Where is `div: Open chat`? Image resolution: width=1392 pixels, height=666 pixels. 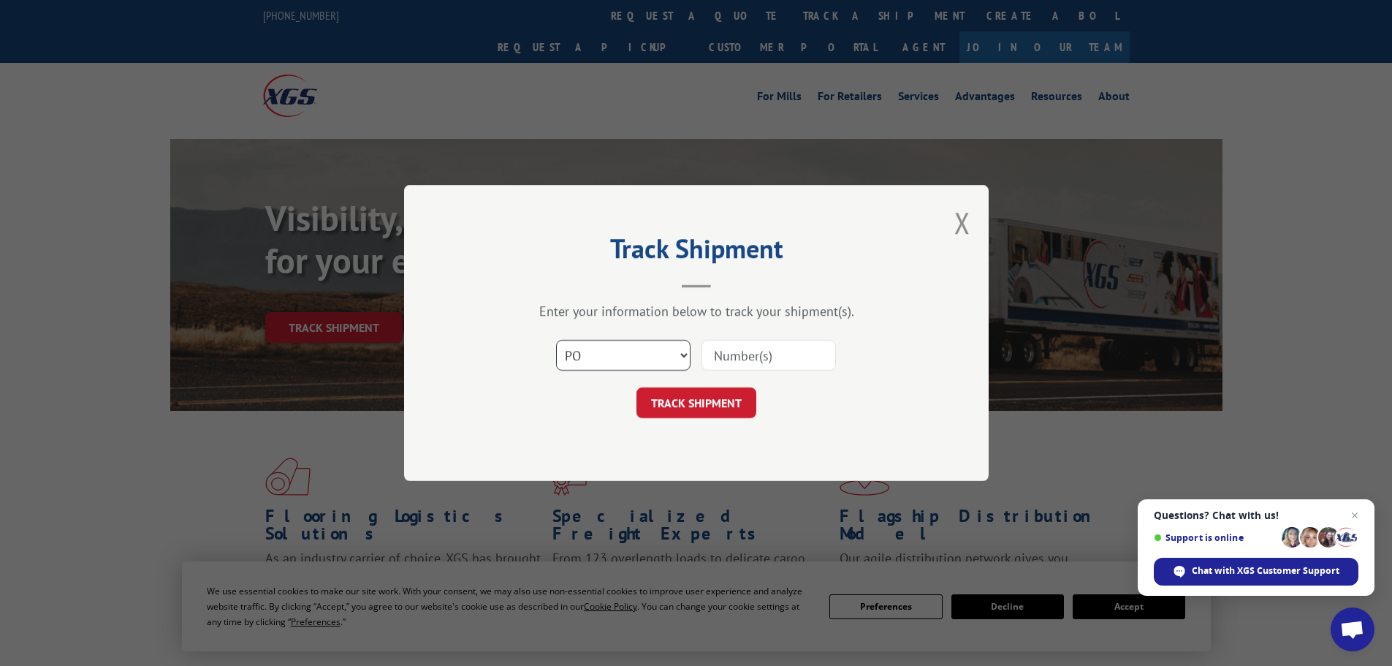 div: Open chat is located at coordinates (1353, 629).